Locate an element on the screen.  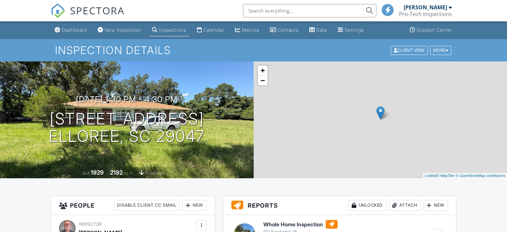
input: Search everything... is located at coordinates (310, 11).